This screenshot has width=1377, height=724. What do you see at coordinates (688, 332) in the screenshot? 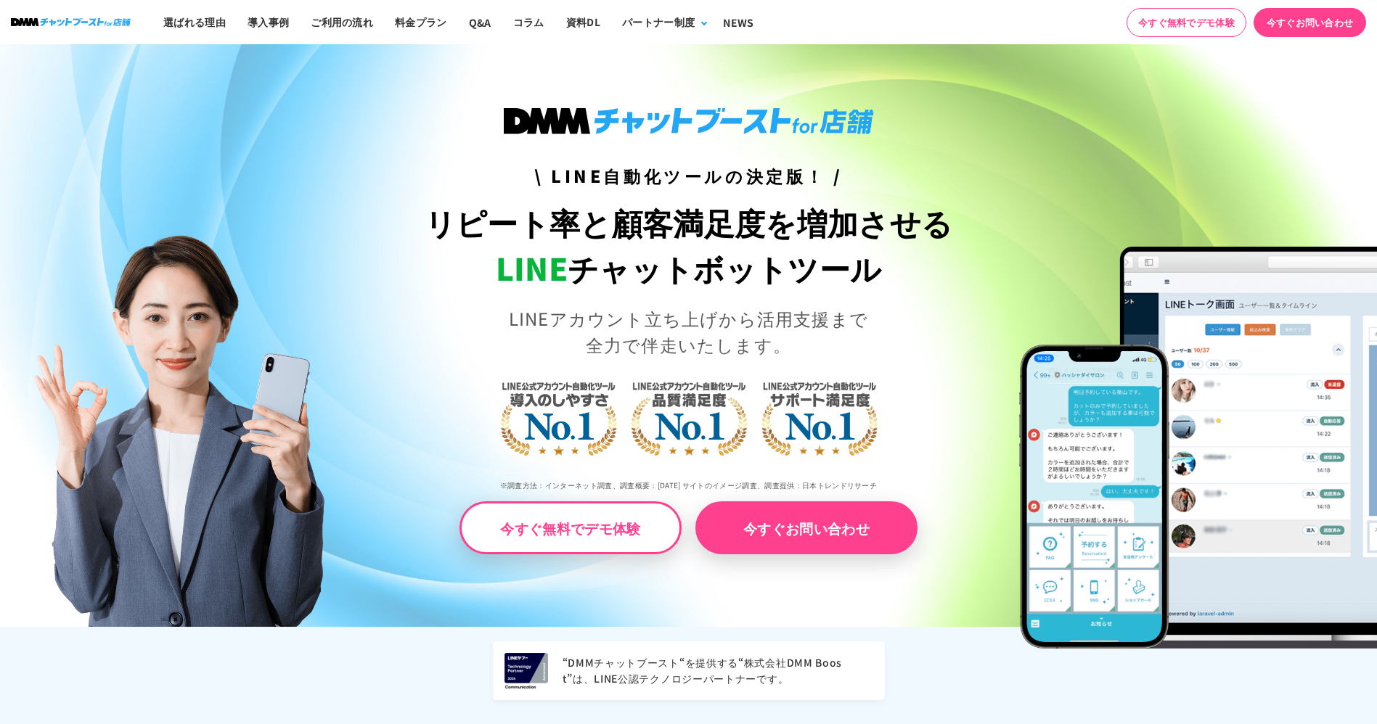
I see `p: LINEアカウント立ち上げから活用支援まで 全力で伴走いたします。` at bounding box center [688, 332].